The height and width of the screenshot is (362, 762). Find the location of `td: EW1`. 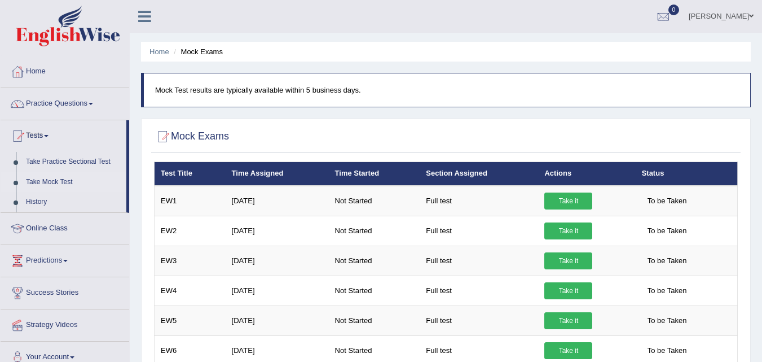

td: EW1 is located at coordinates (190, 201).